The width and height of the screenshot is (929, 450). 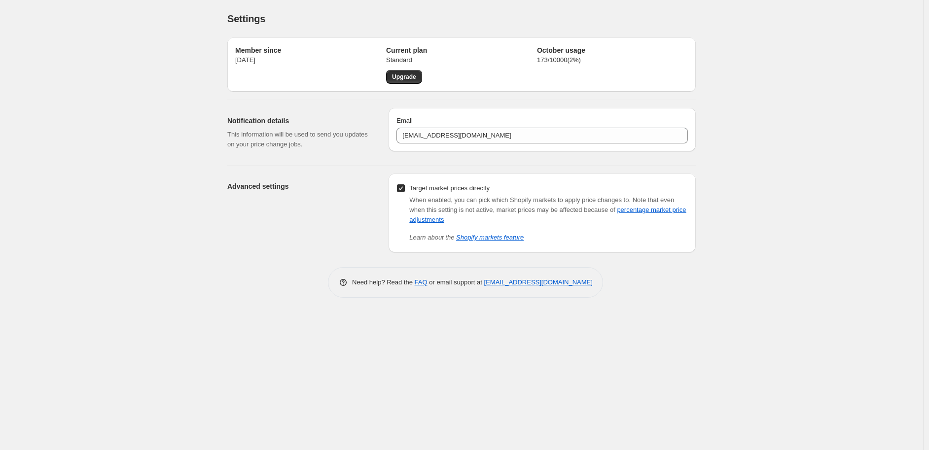 What do you see at coordinates (467, 237) in the screenshot?
I see `i: Learn about the` at bounding box center [467, 237].